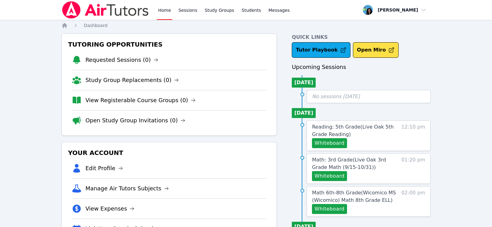 The width and height of the screenshot is (492, 227). I want to click on a: Requested Sessions (0), so click(122, 60).